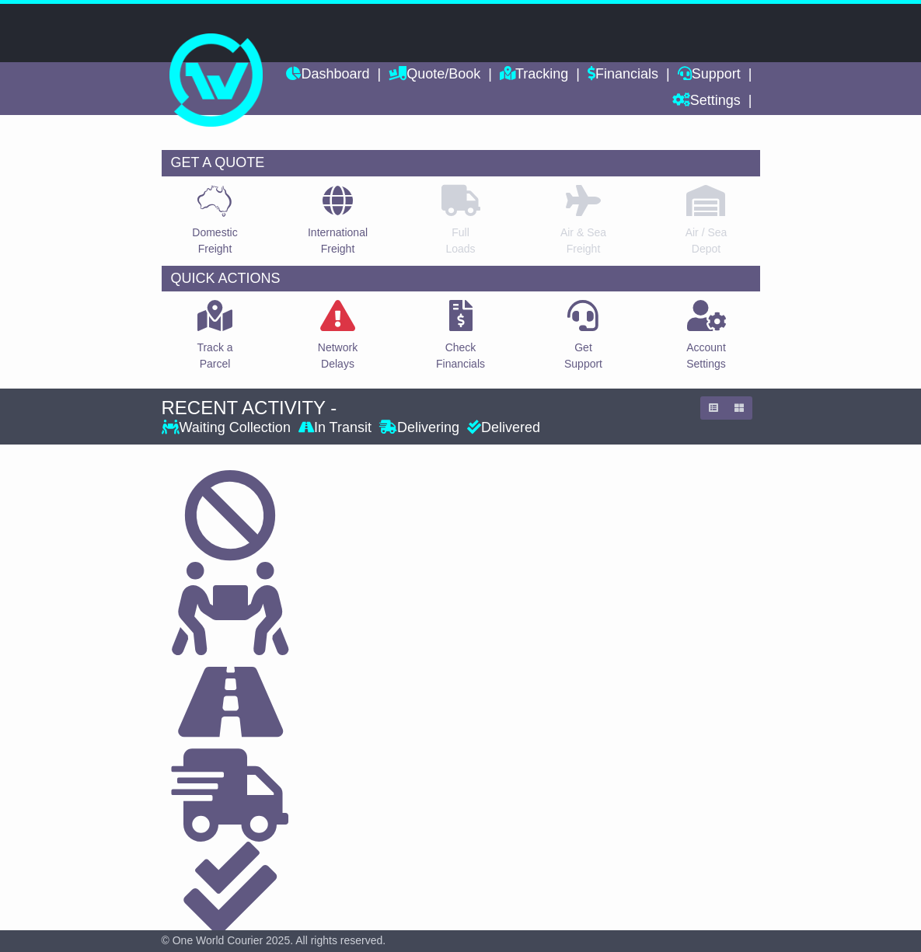  I want to click on p: Track a Parcel, so click(215, 356).